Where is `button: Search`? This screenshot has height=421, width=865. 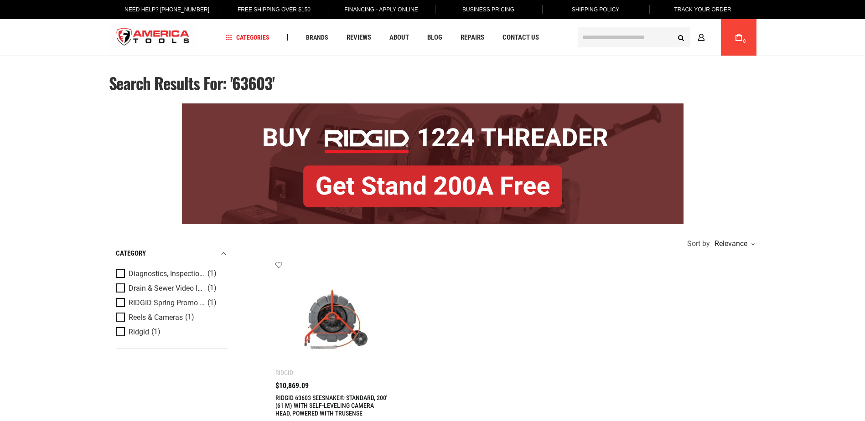 button: Search is located at coordinates (681, 37).